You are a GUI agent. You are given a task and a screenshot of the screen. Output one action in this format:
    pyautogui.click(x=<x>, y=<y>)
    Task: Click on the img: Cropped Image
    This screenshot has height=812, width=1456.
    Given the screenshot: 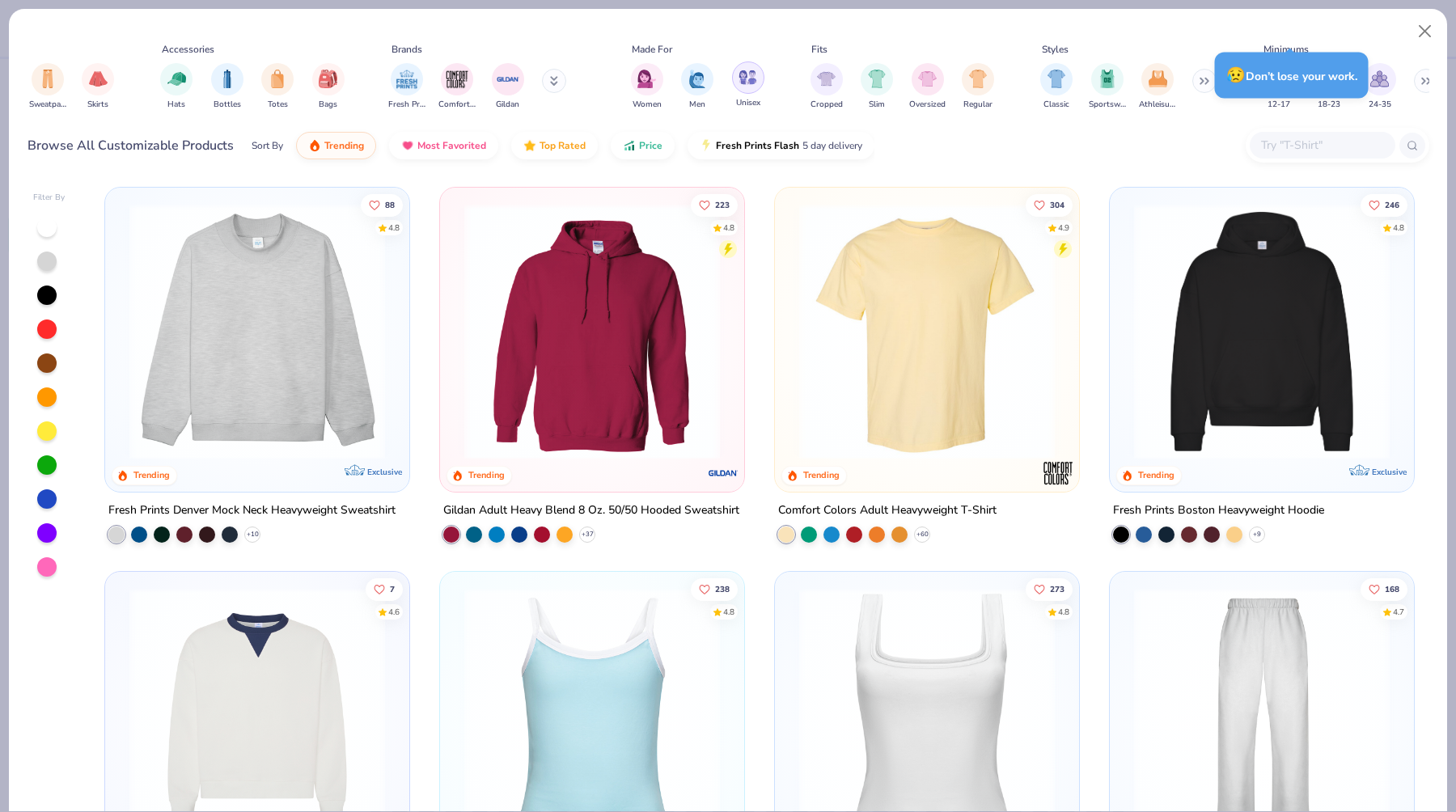 What is the action you would take?
    pyautogui.click(x=826, y=78)
    